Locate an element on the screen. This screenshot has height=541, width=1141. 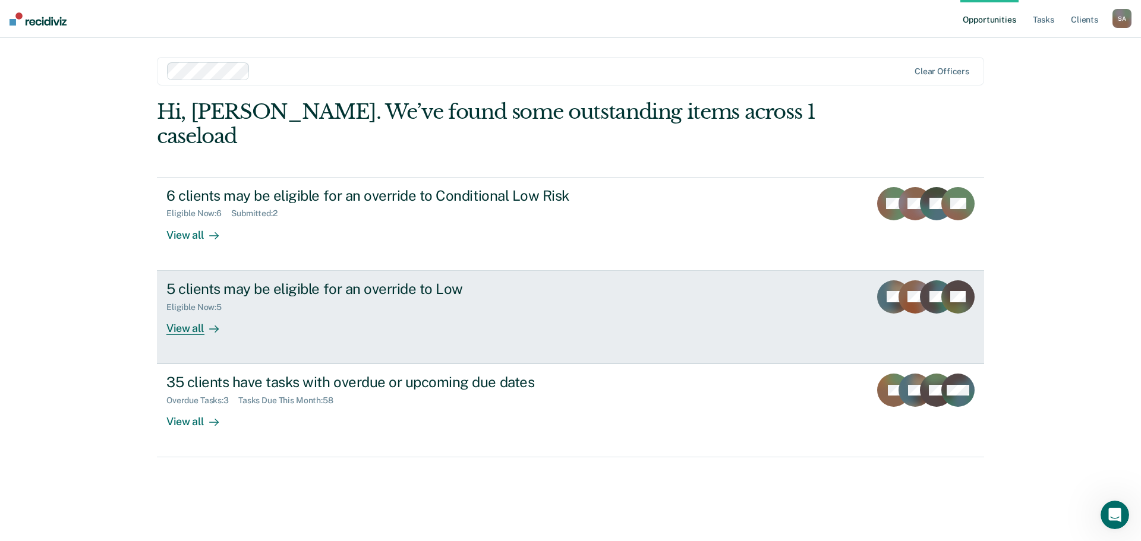
button: SA is located at coordinates (1122, 18).